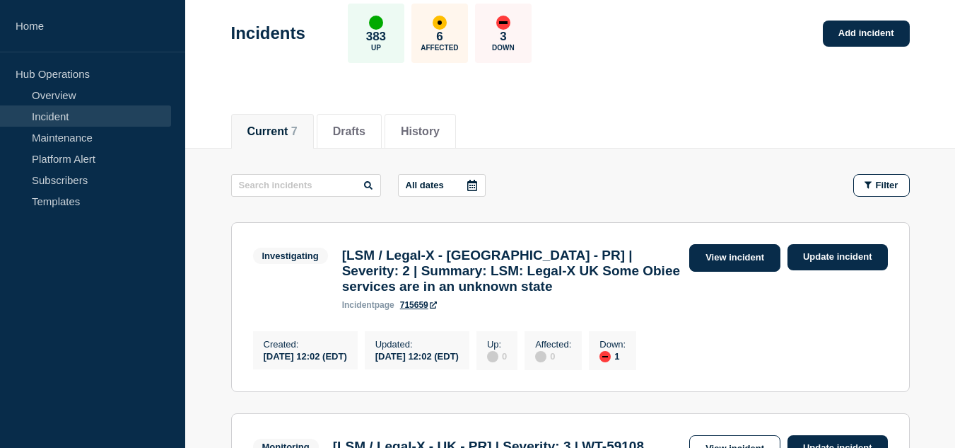 This screenshot has height=448, width=955. Describe the element at coordinates (612, 344) in the screenshot. I see `p: Down :` at that location.